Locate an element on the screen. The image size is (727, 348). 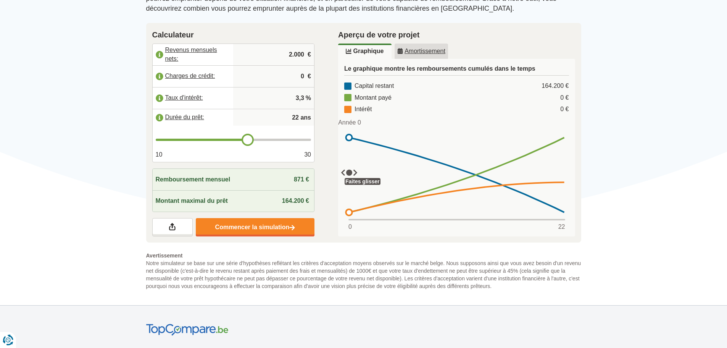
span: 164.200 € is located at coordinates (295, 200).